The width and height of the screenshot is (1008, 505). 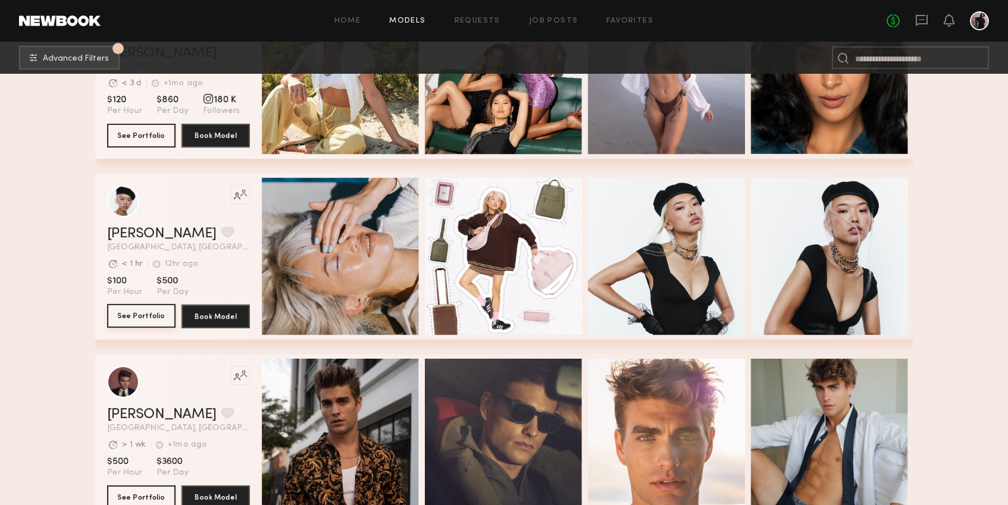 I want to click on span: $860, so click(x=173, y=100).